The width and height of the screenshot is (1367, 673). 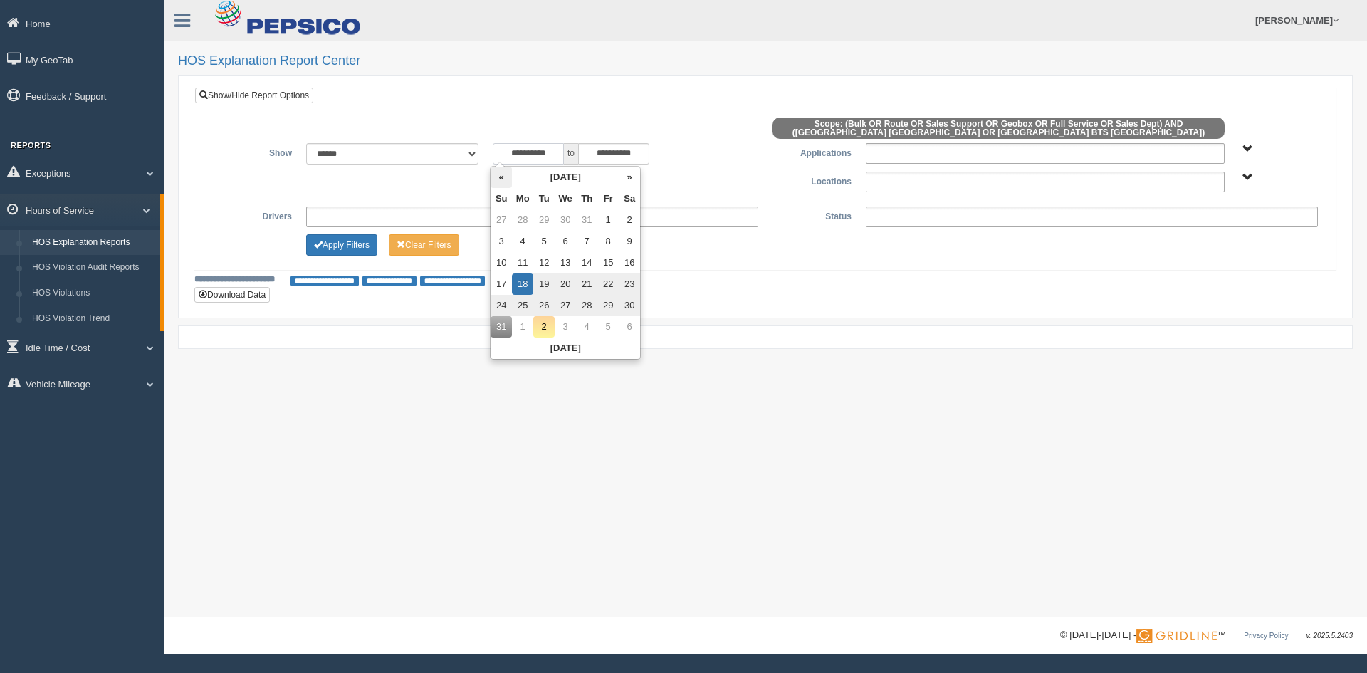 What do you see at coordinates (523, 199) in the screenshot?
I see `th: Mo` at bounding box center [523, 199].